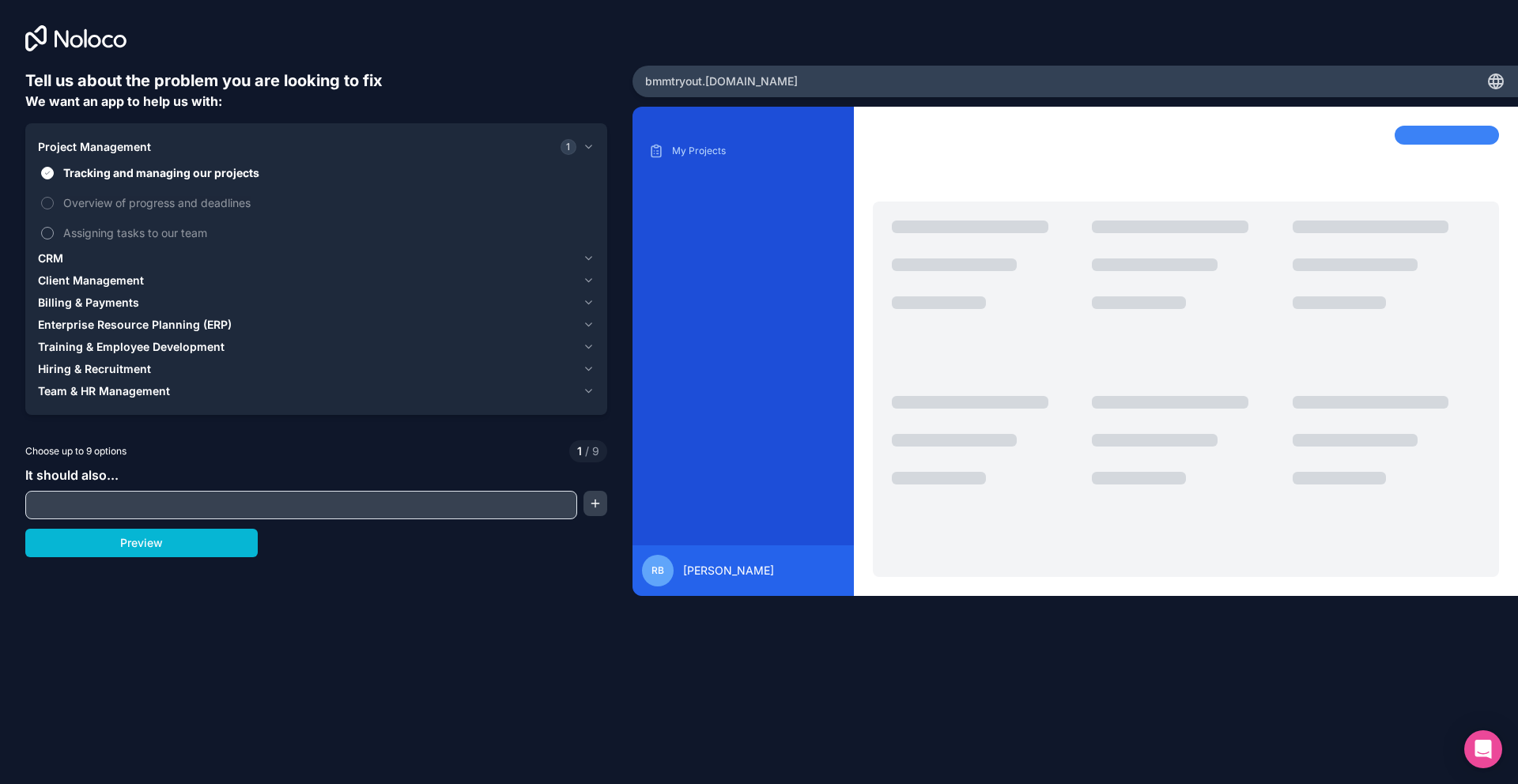  Describe the element at coordinates (94, 370) in the screenshot. I see `span: Hiring & Recruitment` at that location.